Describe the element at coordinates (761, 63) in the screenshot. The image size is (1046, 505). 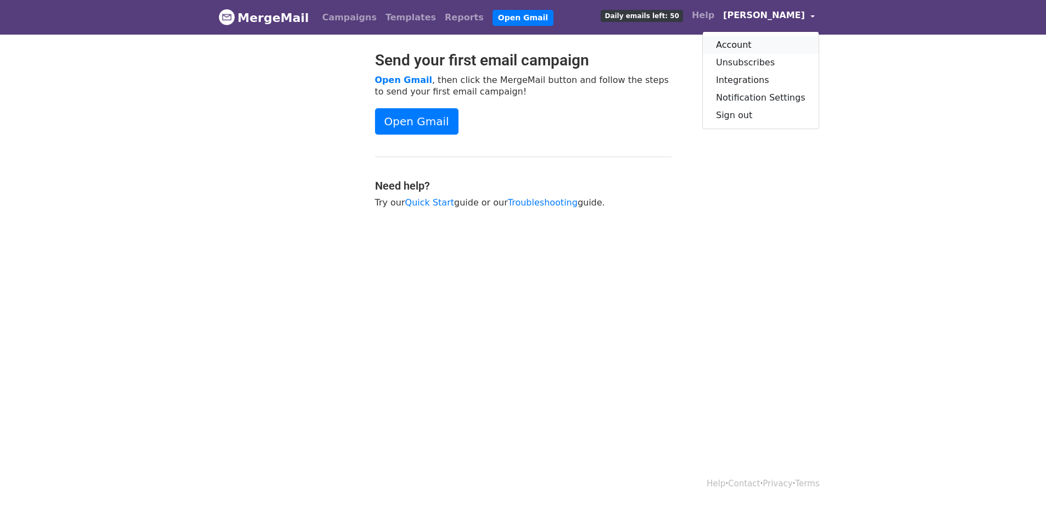
I see `a: Unsubscribes` at that location.